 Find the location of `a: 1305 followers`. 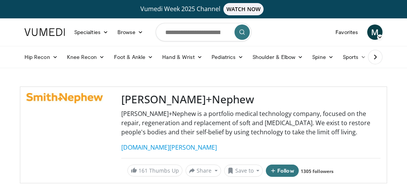

a: 1305 followers is located at coordinates (317, 171).